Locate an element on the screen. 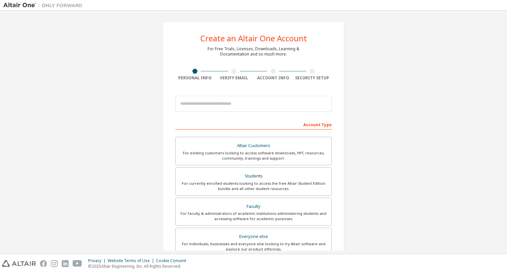 The width and height of the screenshot is (507, 273). div: Students is located at coordinates (254, 176).